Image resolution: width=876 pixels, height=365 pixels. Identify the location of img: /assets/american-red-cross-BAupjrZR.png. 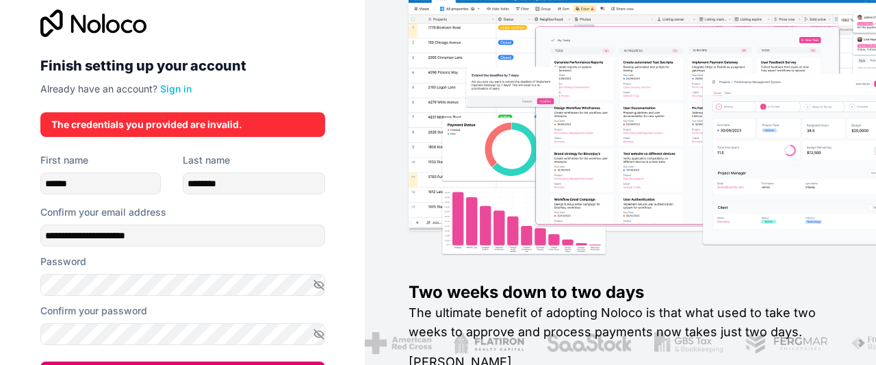
(398, 343).